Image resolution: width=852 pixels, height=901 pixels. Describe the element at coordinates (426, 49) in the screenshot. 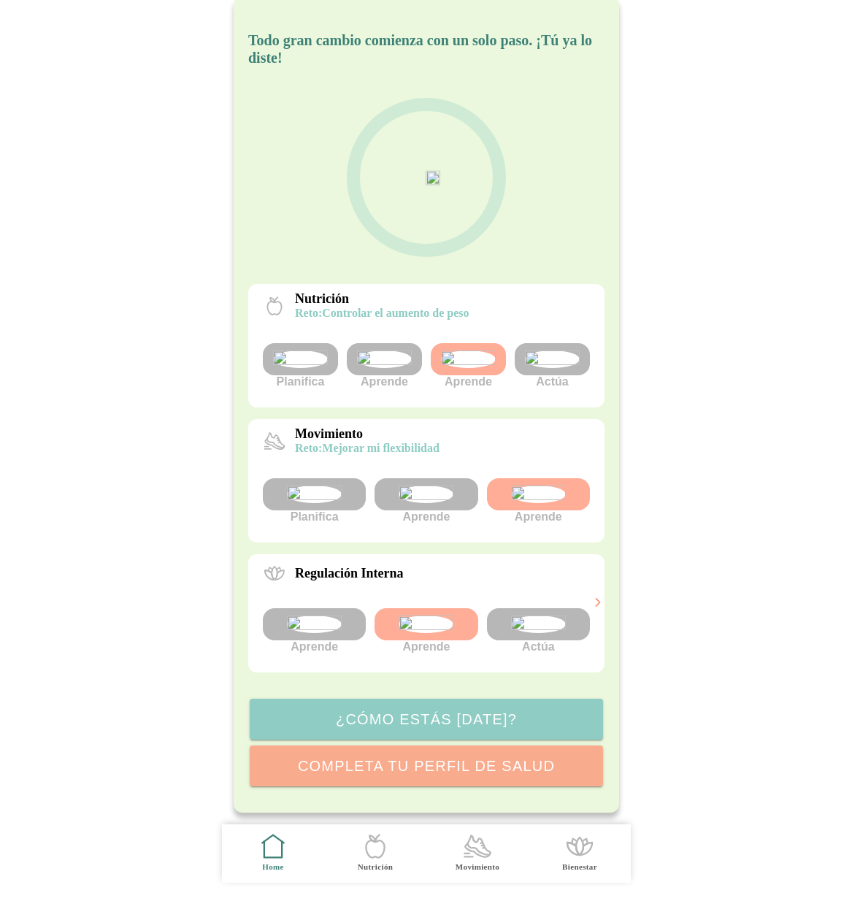

I see `h5: Todo gran cambio comienza con un solo paso. ¡Tú ya lo diste!` at that location.